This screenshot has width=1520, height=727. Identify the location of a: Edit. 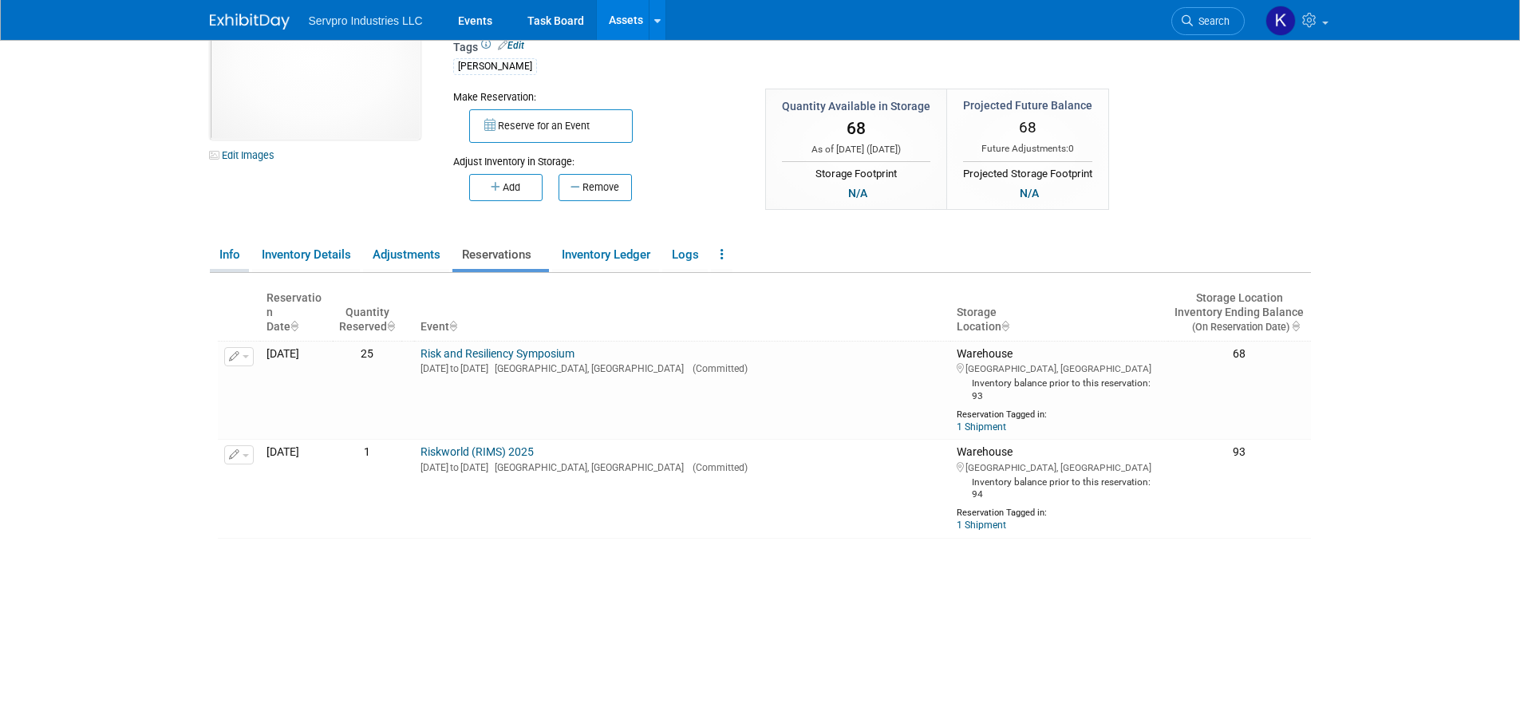
(511, 45).